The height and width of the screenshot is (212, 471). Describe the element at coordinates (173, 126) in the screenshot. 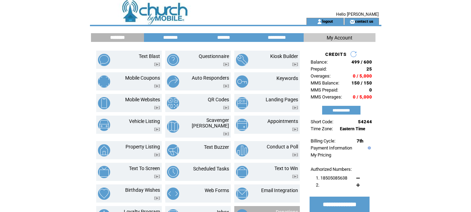

I see `img: scavenger-hunt.png` at that location.